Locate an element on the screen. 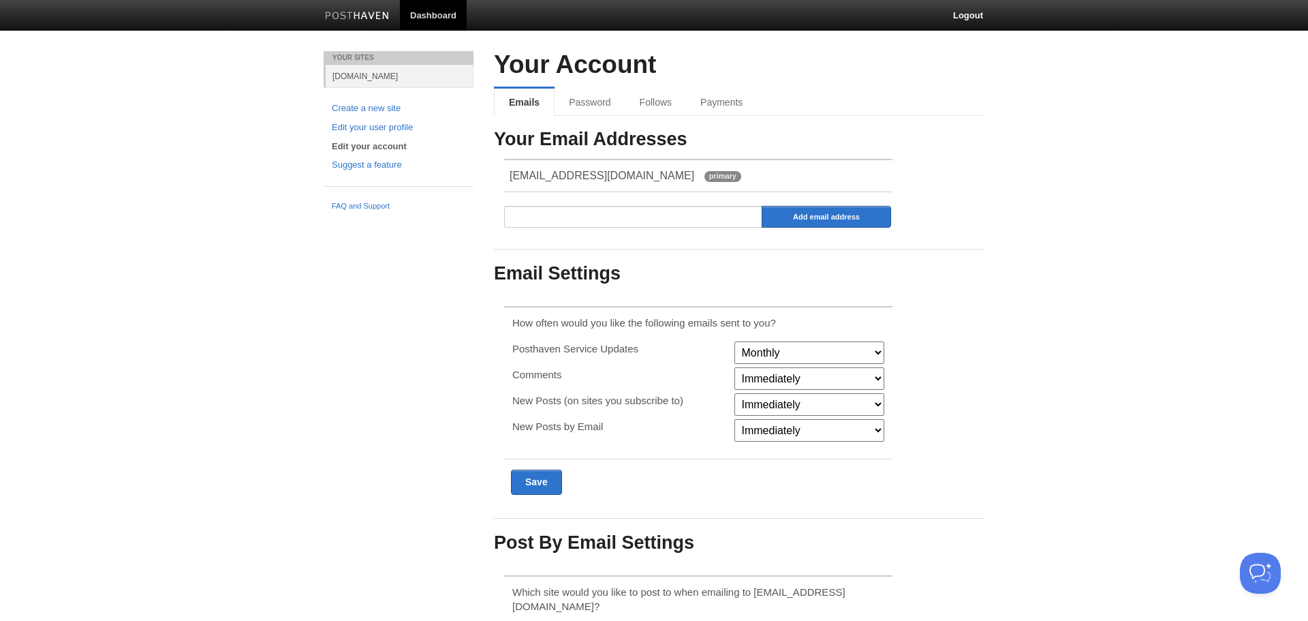  h3: Post By Email Settings is located at coordinates (739, 543).